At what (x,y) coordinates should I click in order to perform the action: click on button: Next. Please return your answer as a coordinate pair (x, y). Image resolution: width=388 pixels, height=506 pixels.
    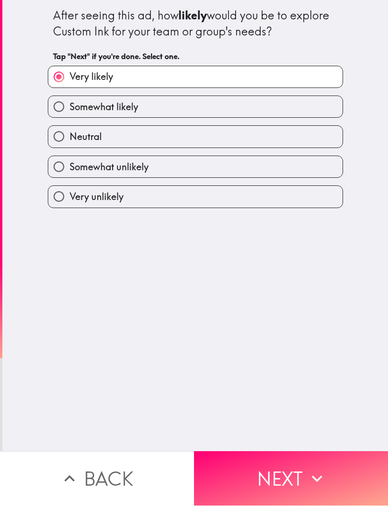
    Looking at the image, I should click on (291, 479).